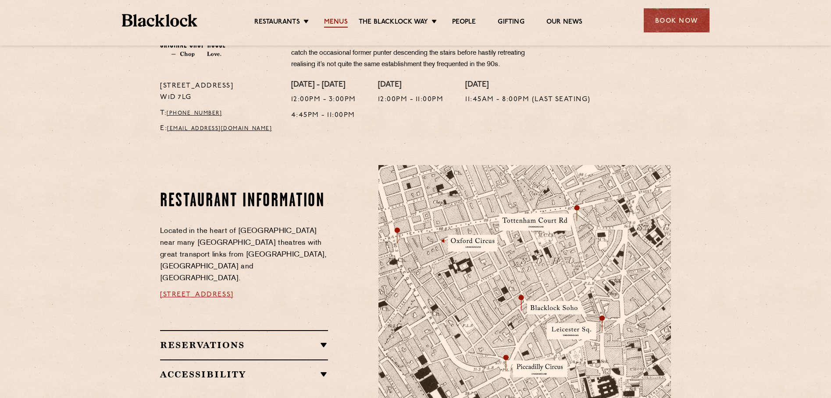 The height and width of the screenshot is (398, 831). Describe the element at coordinates (411, 100) in the screenshot. I see `p: 12:00pm - 11:00pm` at that location.